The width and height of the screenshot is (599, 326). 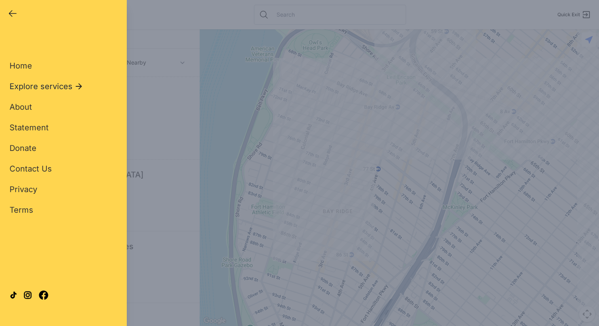 What do you see at coordinates (31, 169) in the screenshot?
I see `a: Contact Us` at bounding box center [31, 169].